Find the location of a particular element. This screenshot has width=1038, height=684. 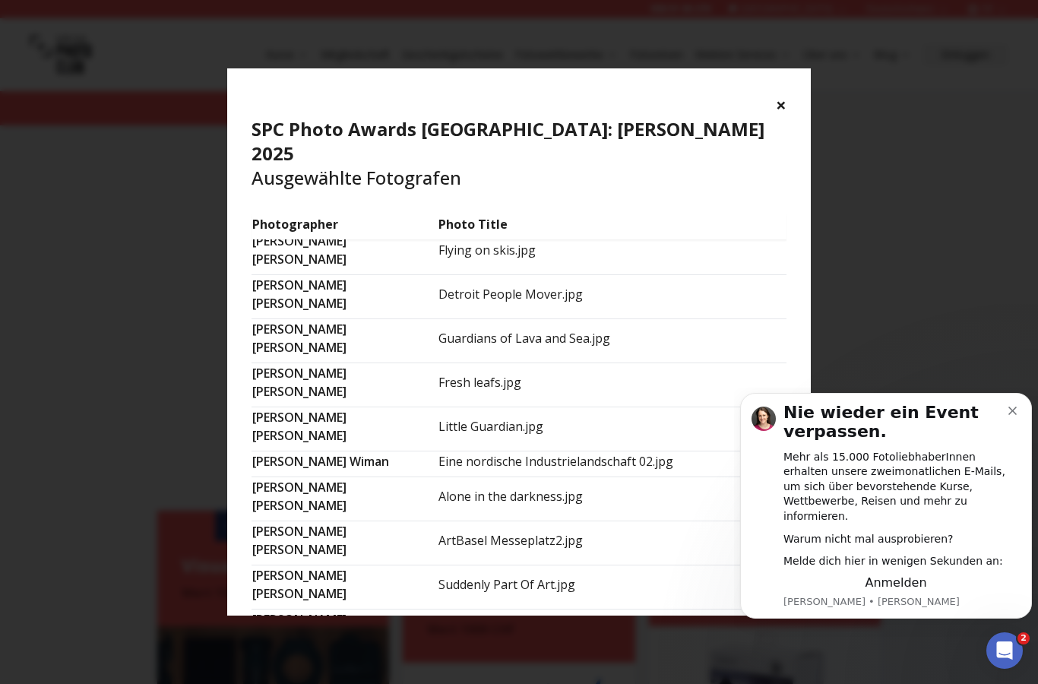

button: Dismiss notification is located at coordinates (280, 21).